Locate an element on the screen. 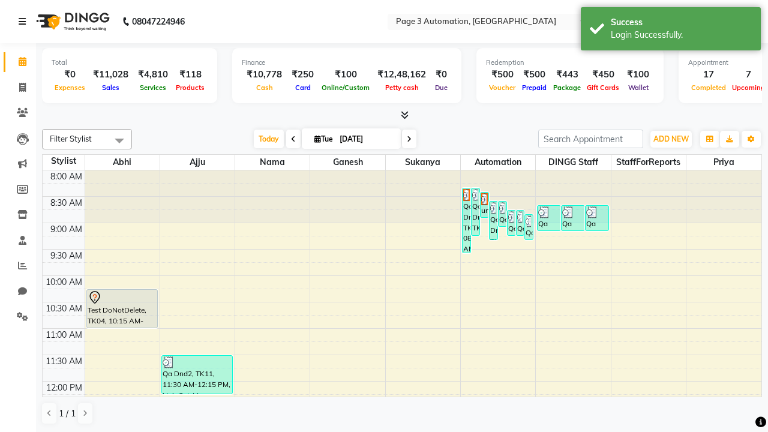  div: Qa Dnd2, TK27, 08:50 AM-09:20 AM, Hair Cut By Expert-Men is located at coordinates (529, 227).